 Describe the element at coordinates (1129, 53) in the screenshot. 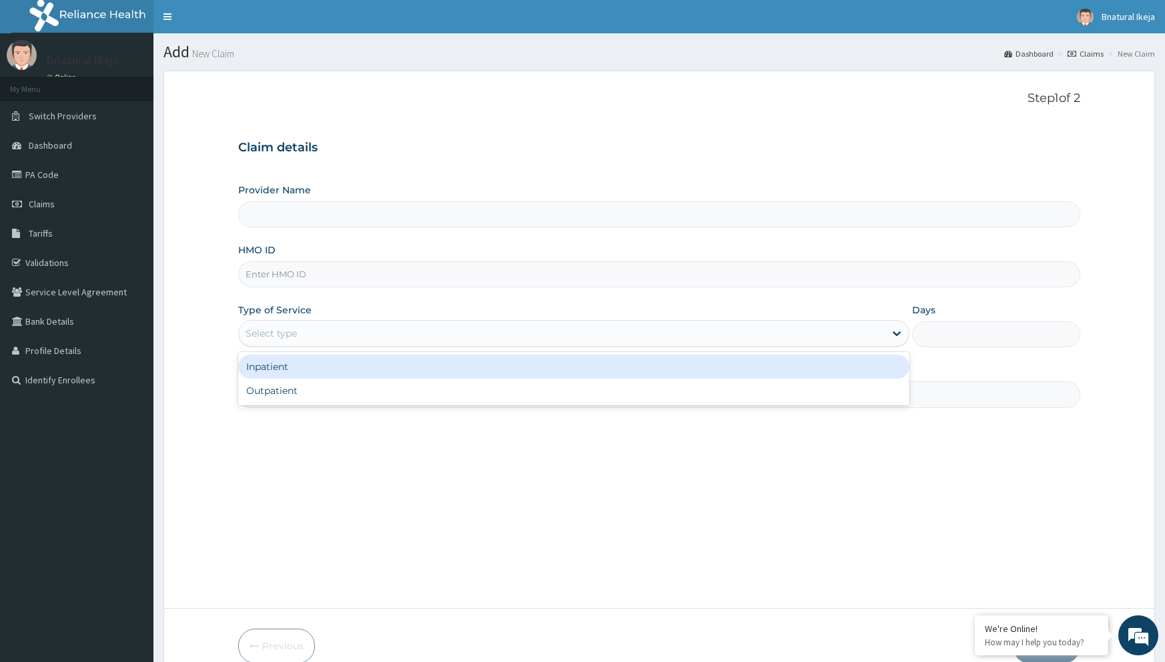

I see `li: New Claim` at that location.